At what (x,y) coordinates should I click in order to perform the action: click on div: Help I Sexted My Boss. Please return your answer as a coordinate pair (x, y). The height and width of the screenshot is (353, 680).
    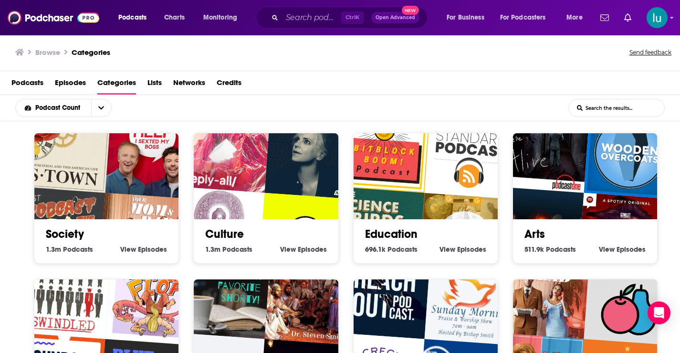
    Looking at the image, I should click on (152, 153).